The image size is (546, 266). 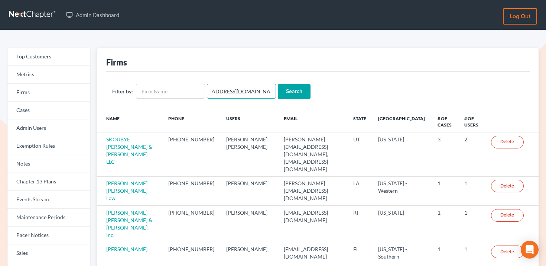 What do you see at coordinates (445, 121) in the screenshot?
I see `th: # of Cases` at bounding box center [445, 121].